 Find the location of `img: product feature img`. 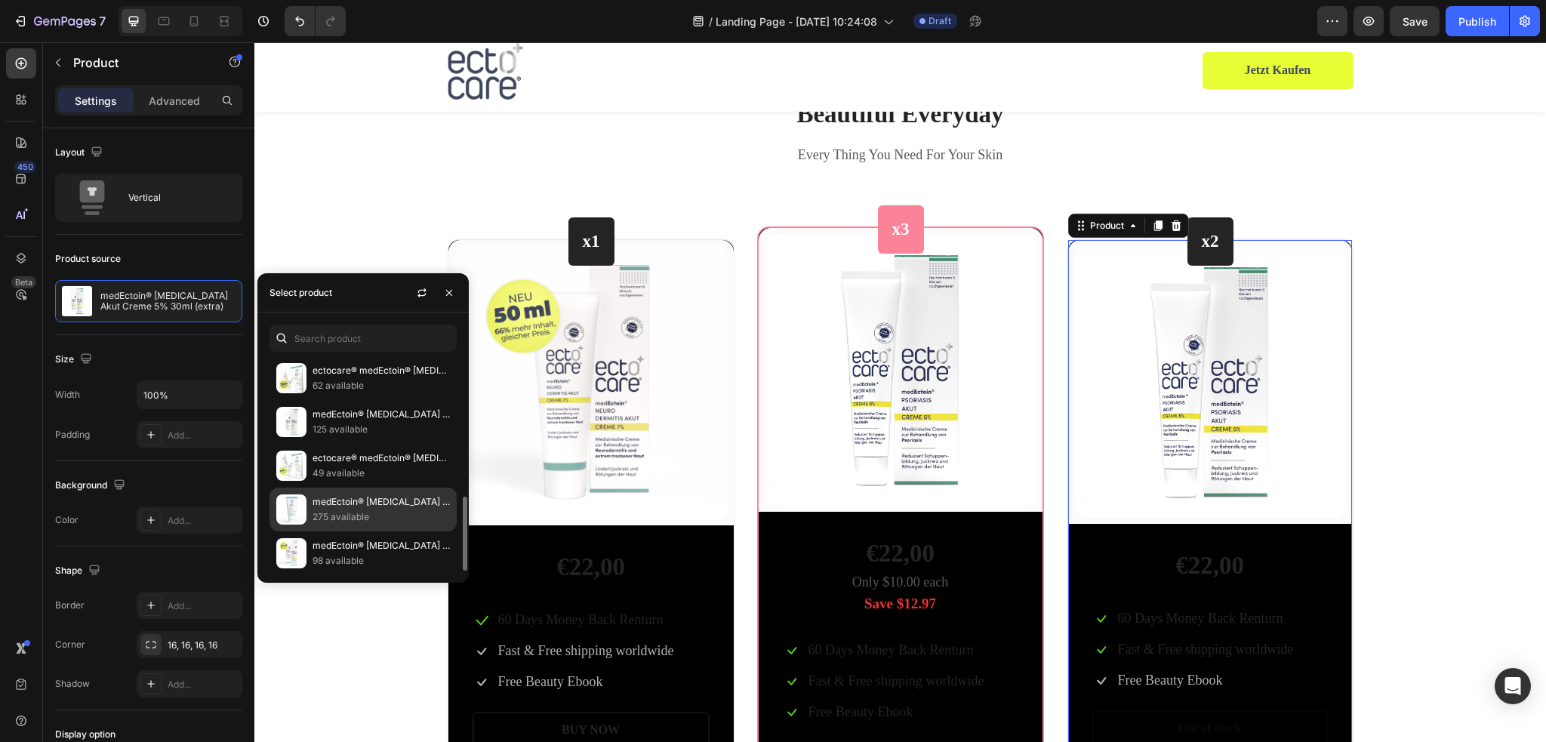

img: product feature img is located at coordinates (77, 301).